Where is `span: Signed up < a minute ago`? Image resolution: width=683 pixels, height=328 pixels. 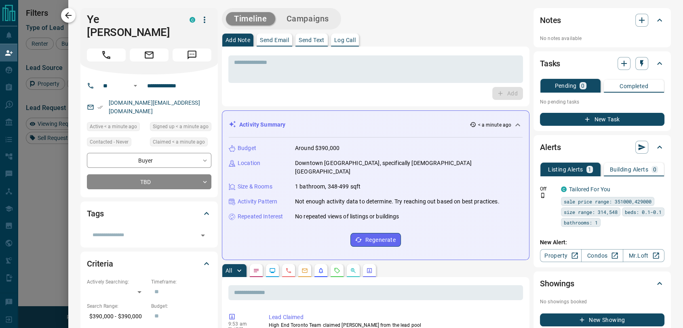
span: Signed up < a minute ago is located at coordinates (181, 126).